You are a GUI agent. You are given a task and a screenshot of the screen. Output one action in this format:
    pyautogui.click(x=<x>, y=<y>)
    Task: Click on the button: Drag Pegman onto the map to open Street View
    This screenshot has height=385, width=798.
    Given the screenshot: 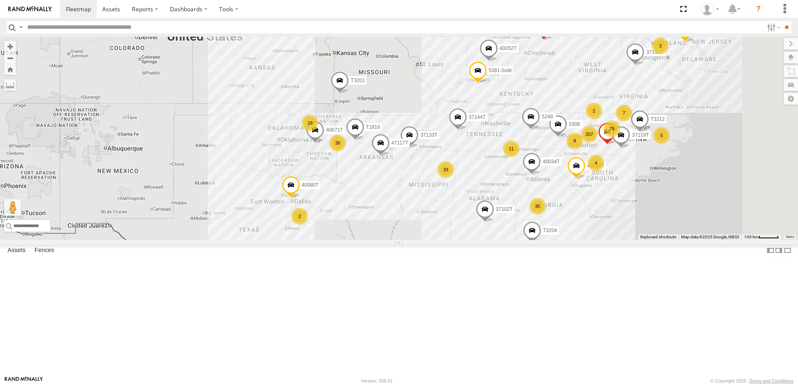 What is the action you would take?
    pyautogui.click(x=13, y=208)
    